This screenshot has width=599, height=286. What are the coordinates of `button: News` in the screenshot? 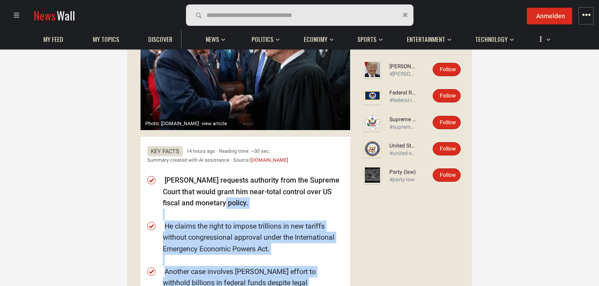 It's located at (214, 37).